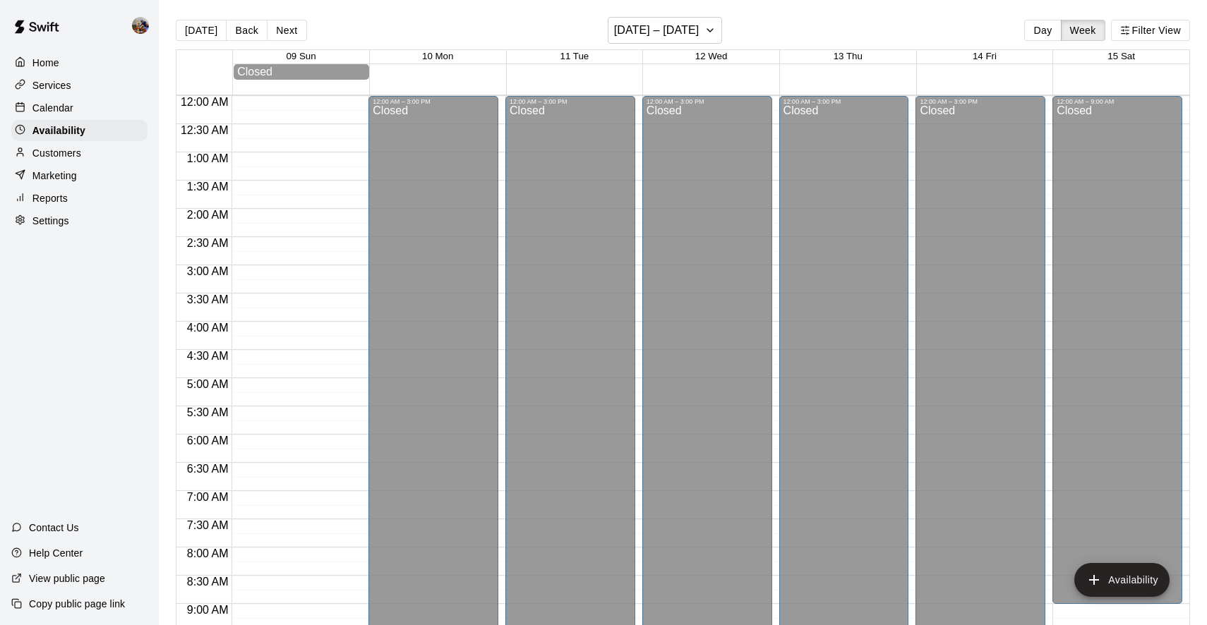  I want to click on button: 13 Thu, so click(847, 56).